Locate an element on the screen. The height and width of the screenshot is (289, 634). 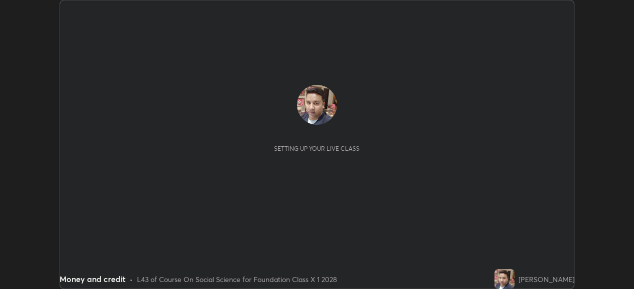
div: Money and credit is located at coordinates (92, 279).